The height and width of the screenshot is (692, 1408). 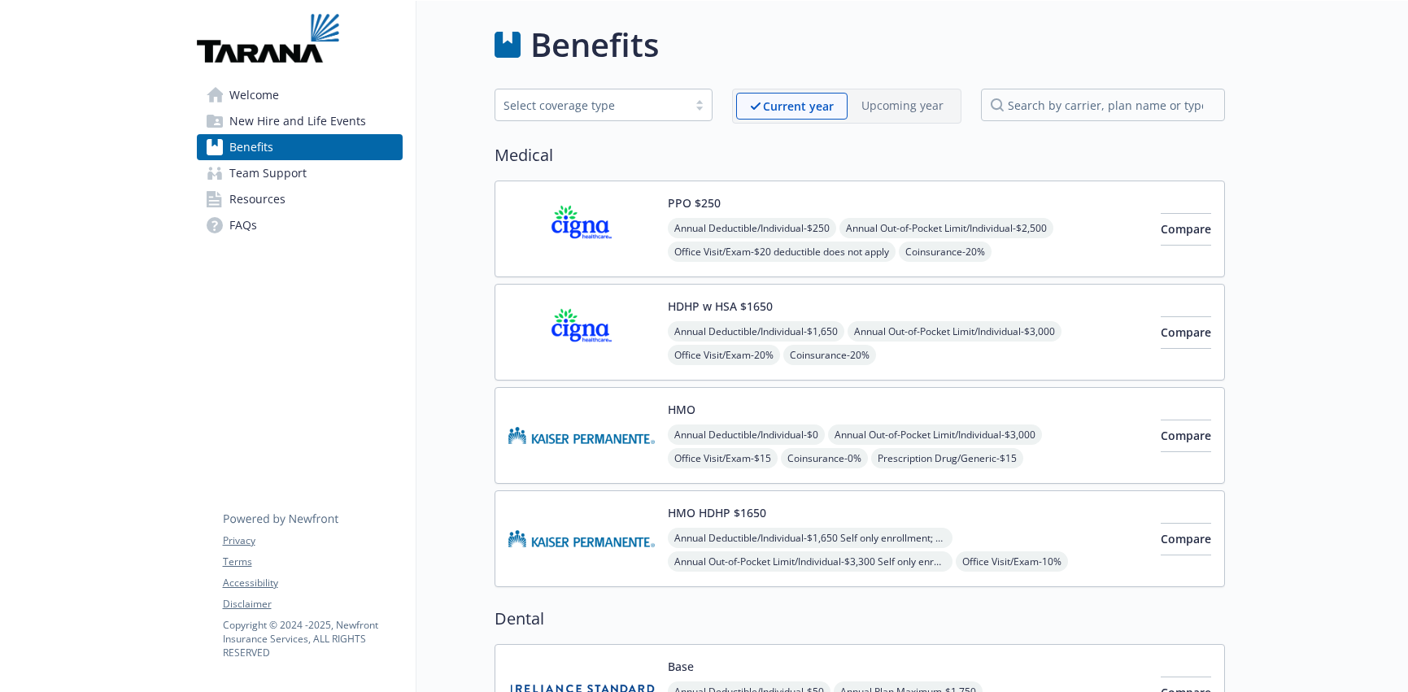 What do you see at coordinates (251, 147) in the screenshot?
I see `span: Benefits` at bounding box center [251, 147].